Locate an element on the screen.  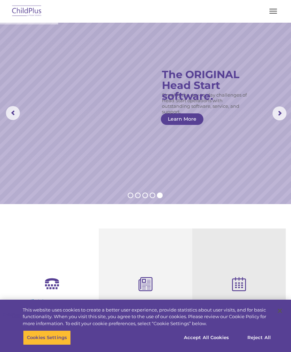
div: This website uses cookies to create a better user experience, provide statistics about user visit... is located at coordinates (147, 317).